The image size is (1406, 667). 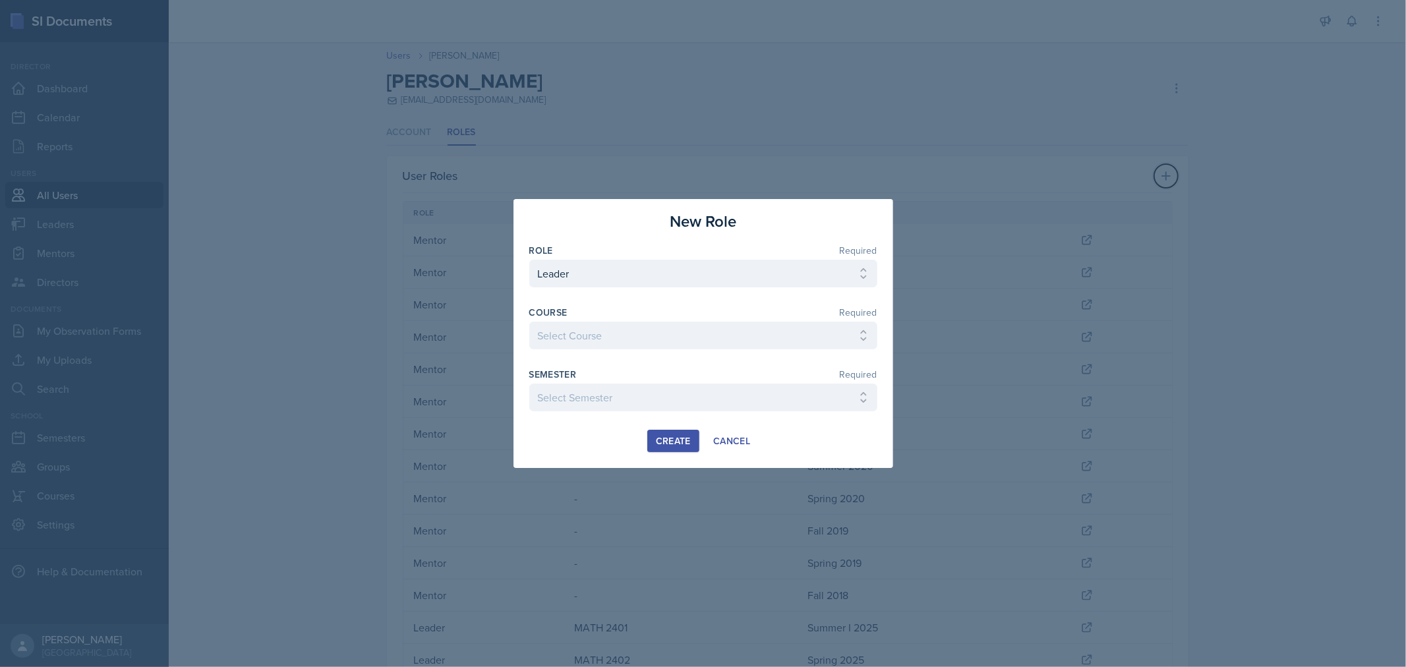 What do you see at coordinates (731, 441) in the screenshot?
I see `button: Cancel` at bounding box center [731, 441].